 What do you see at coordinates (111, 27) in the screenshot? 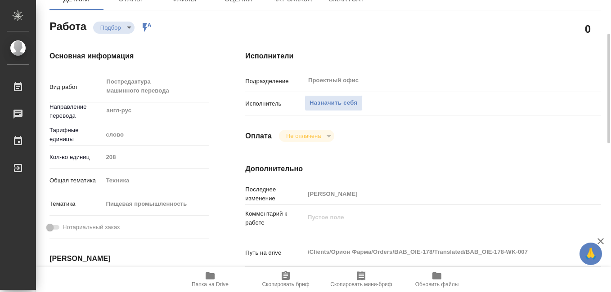
I see `button: Подбор` at bounding box center [111, 27].